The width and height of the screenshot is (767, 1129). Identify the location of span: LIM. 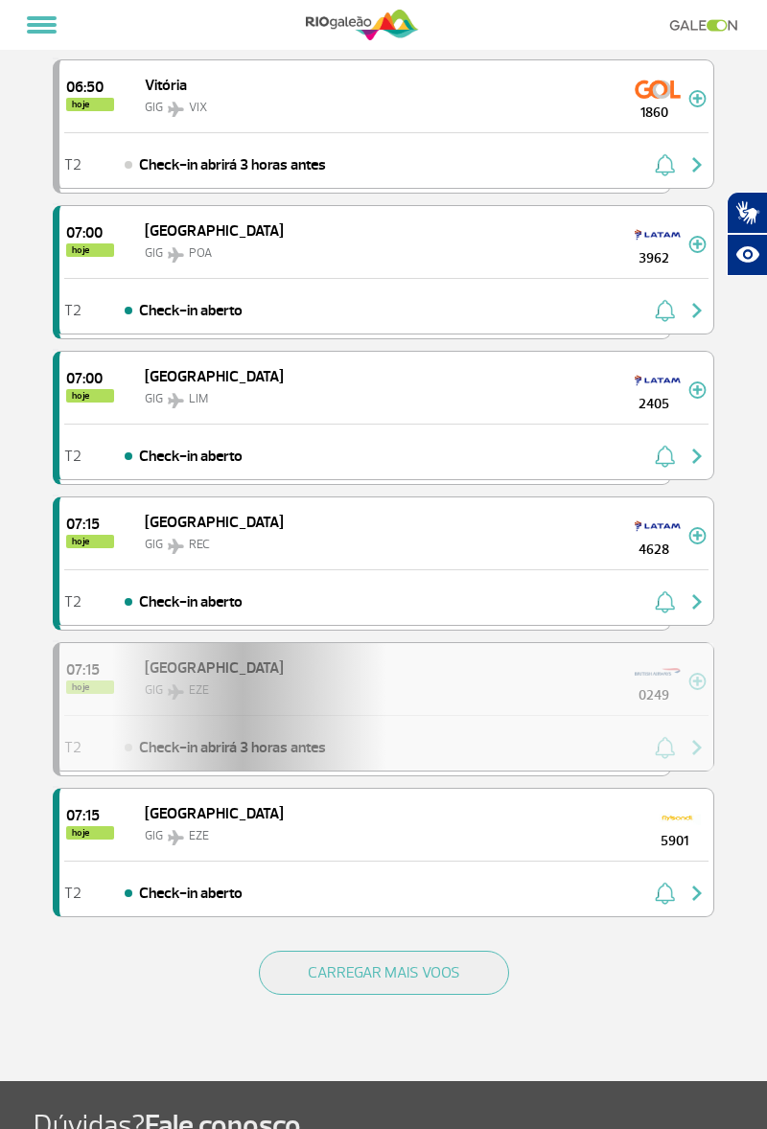
(198, 399).